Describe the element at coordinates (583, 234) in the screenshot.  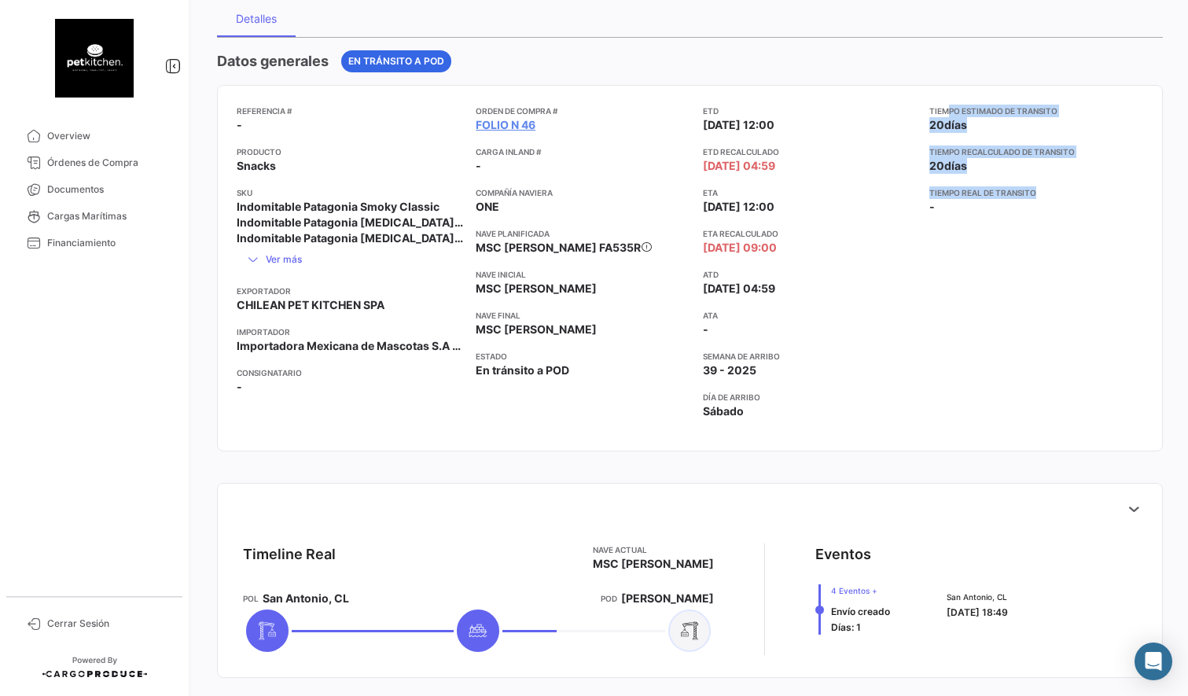
I see `app-card-info-title: Nave planificada` at that location.